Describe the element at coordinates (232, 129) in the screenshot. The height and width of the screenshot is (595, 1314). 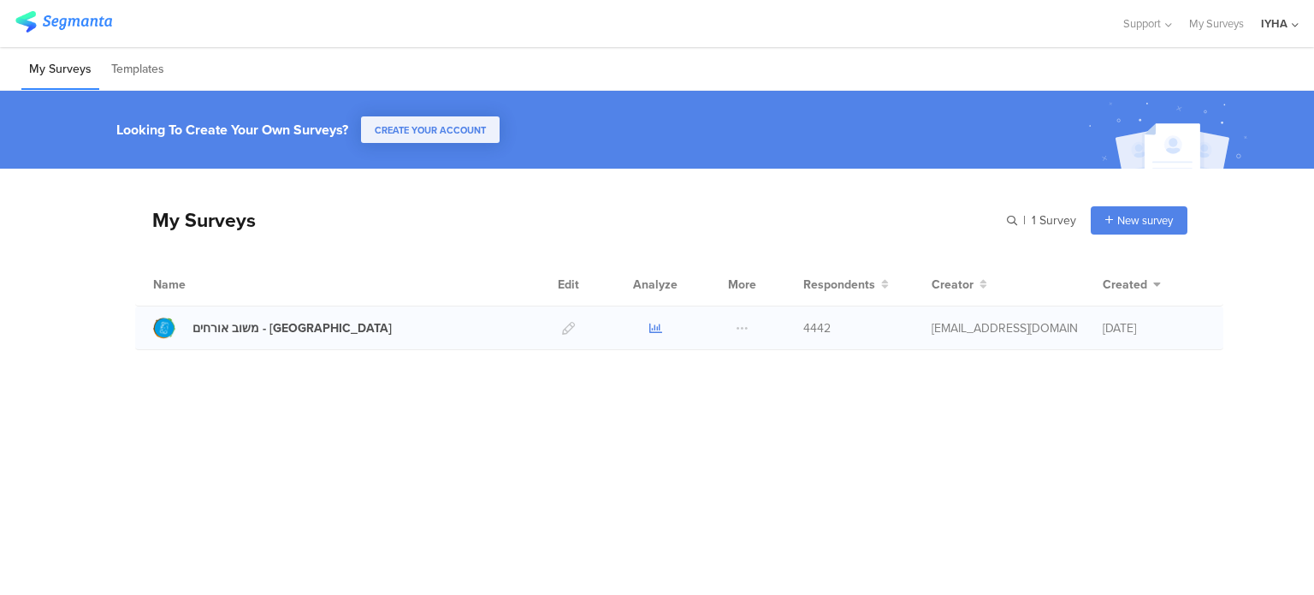
I see `div: Looking To Create Your Own Surveys?` at that location.